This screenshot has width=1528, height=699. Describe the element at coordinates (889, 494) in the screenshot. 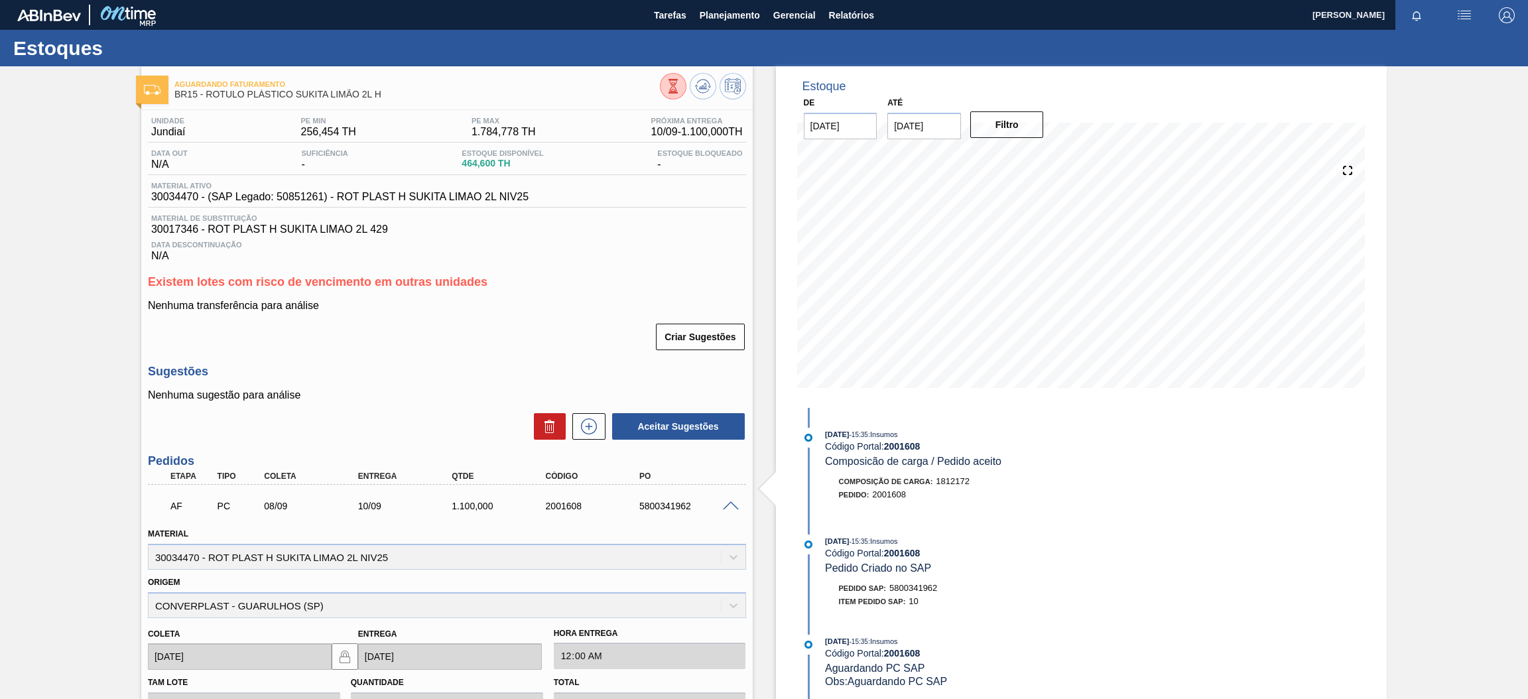

I see `span: 2001608` at that location.